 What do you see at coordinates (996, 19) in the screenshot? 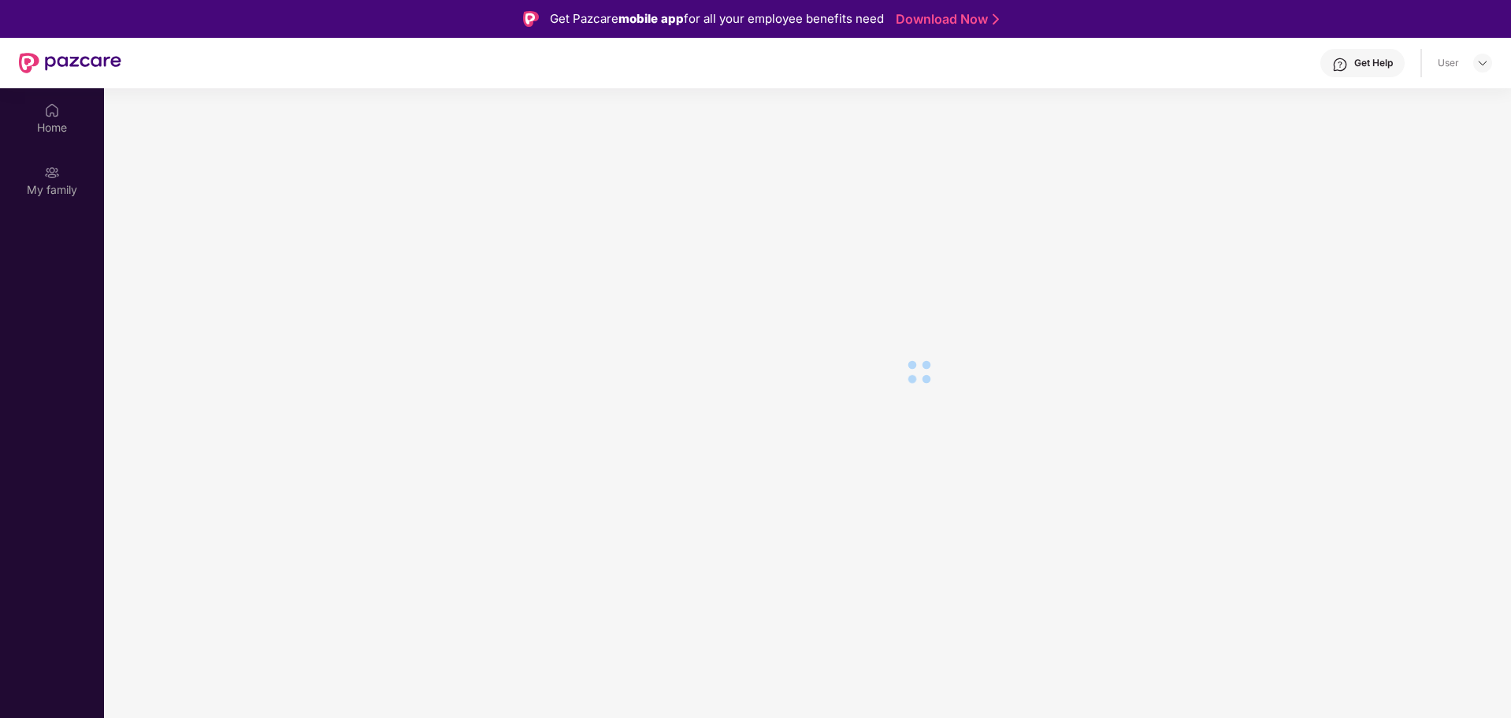
I see `img: Stroke` at bounding box center [996, 19].